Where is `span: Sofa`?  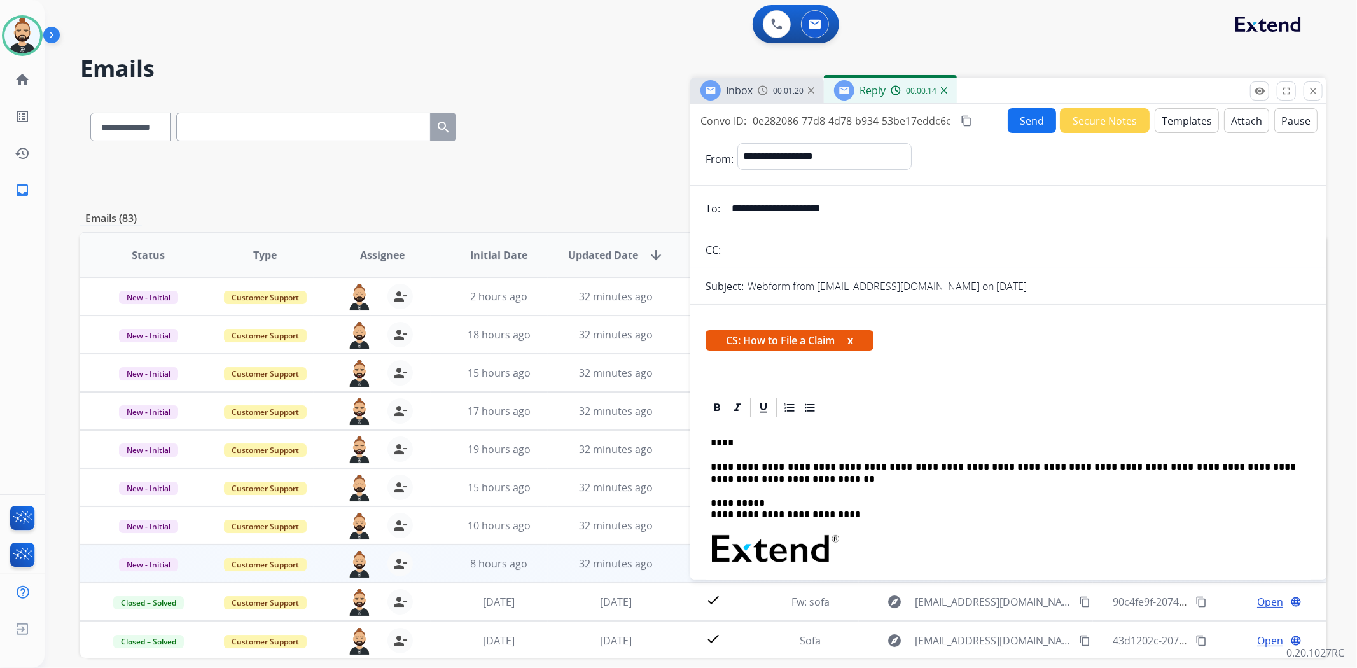
span: Sofa is located at coordinates (810, 641).